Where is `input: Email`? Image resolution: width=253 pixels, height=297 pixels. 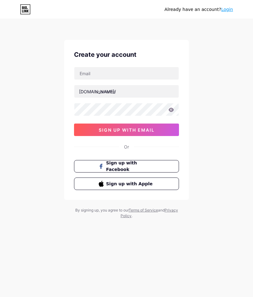
input: Email is located at coordinates (127, 73).